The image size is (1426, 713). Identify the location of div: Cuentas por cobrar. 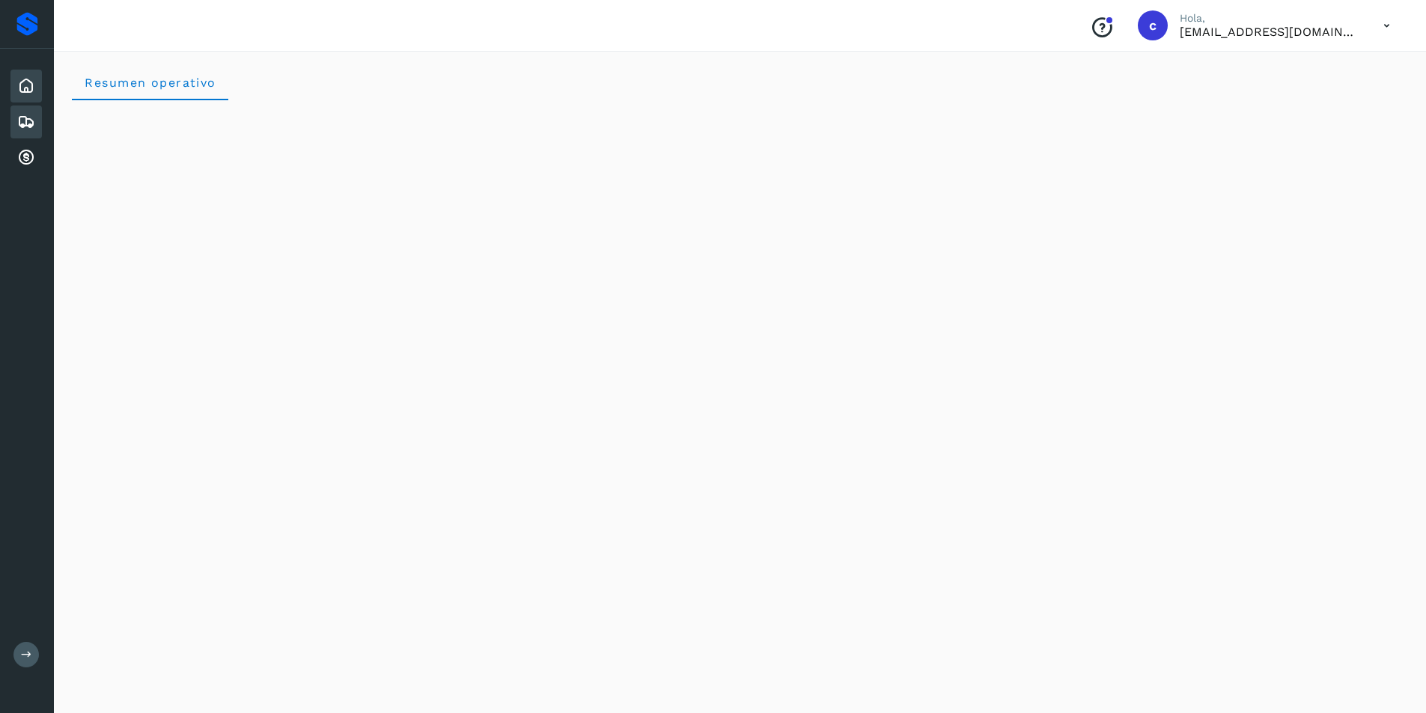
(26, 158).